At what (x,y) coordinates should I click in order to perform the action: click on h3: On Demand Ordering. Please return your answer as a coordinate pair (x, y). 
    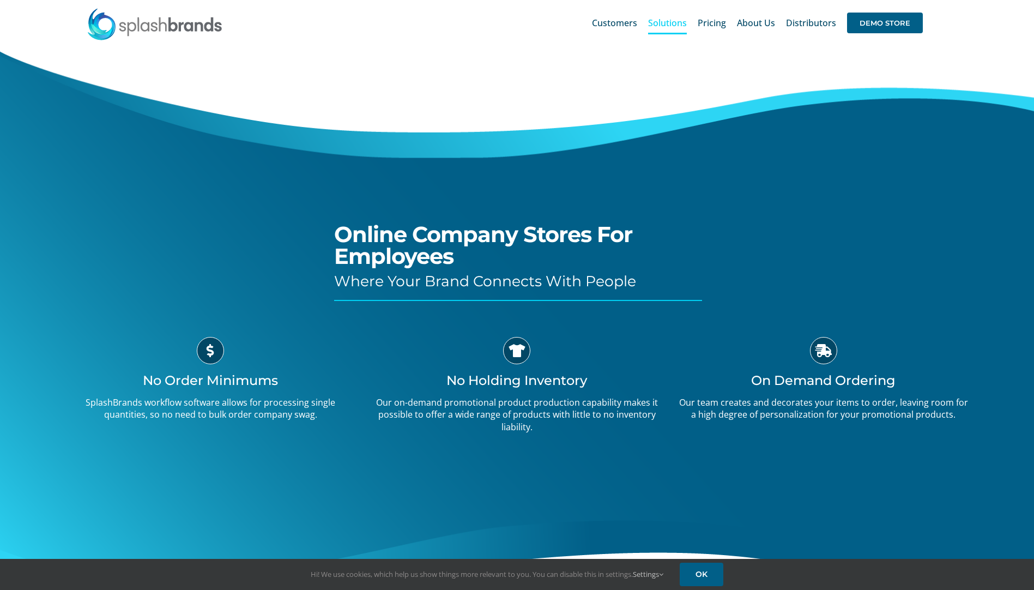
    Looking at the image, I should click on (824, 380).